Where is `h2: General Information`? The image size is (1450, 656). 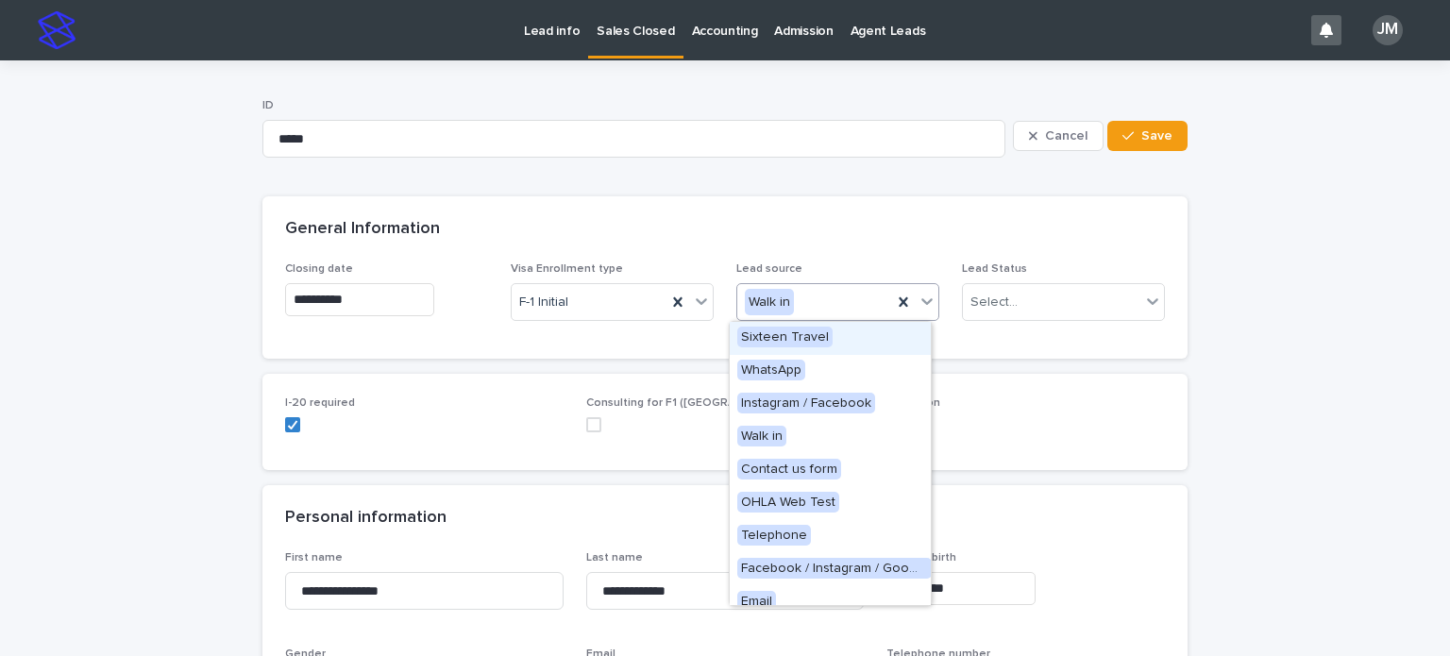
h2: General Information is located at coordinates (362, 229).